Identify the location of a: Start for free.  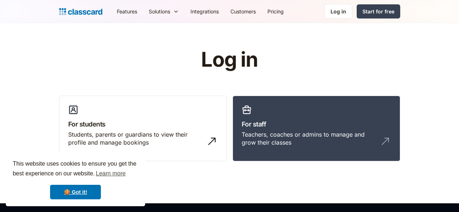
(379, 11).